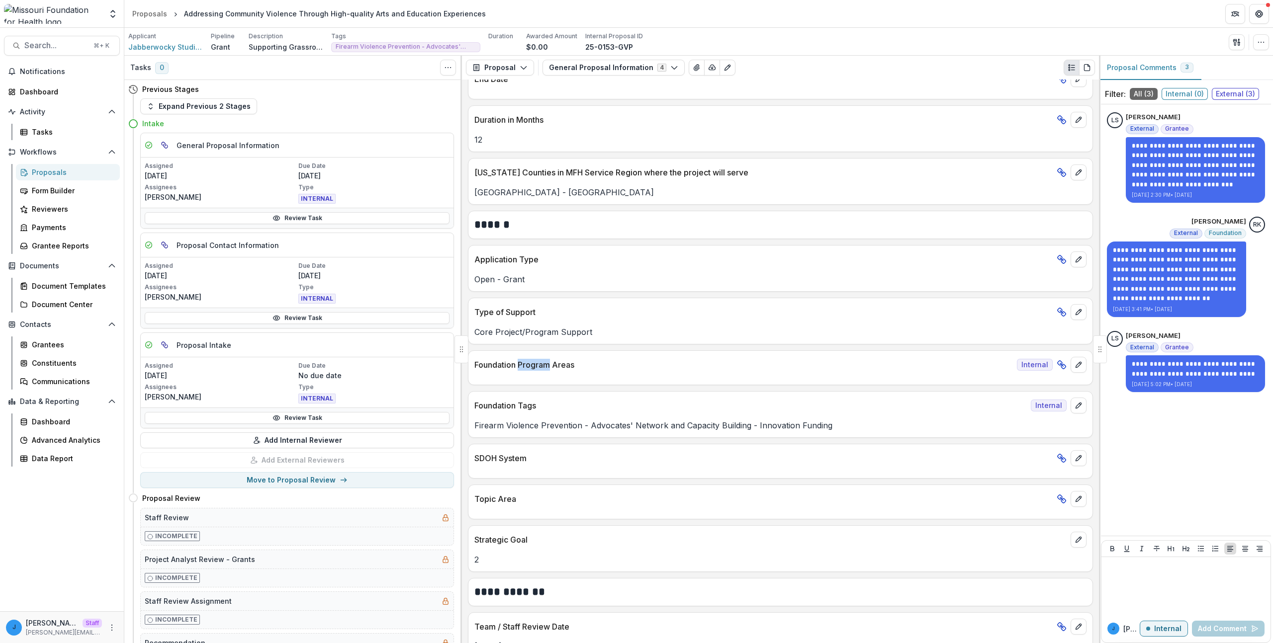 The height and width of the screenshot is (643, 1273). Describe the element at coordinates (66, 91) in the screenshot. I see `div: Dashboard` at that location.